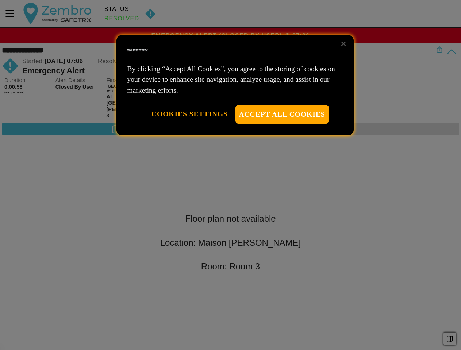 Image resolution: width=461 pixels, height=350 pixels. I want to click on p: By clicking “Accept All Cookies”, you agree to the storing of cookies on your device to enhance s..., so click(235, 79).